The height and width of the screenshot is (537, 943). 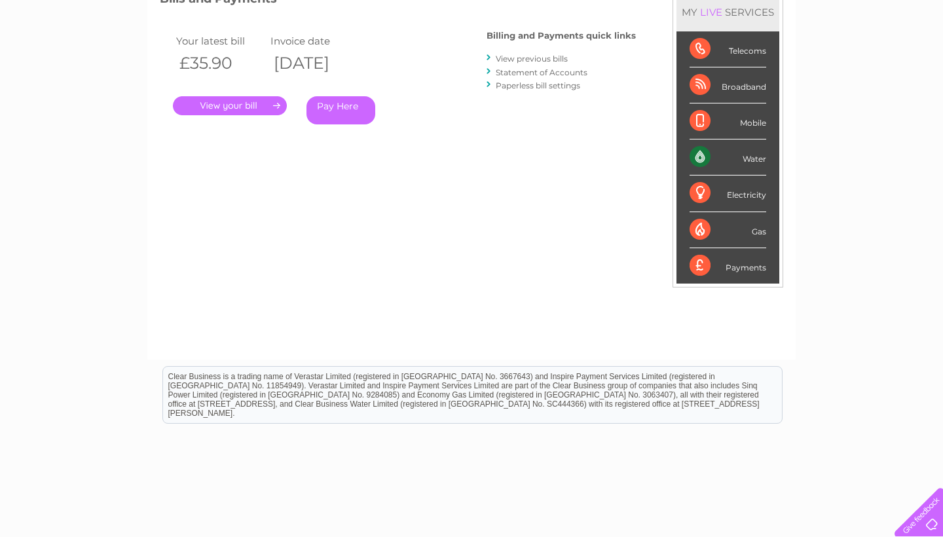 What do you see at coordinates (801, 60) in the screenshot?
I see `a: Telecoms` at bounding box center [801, 60].